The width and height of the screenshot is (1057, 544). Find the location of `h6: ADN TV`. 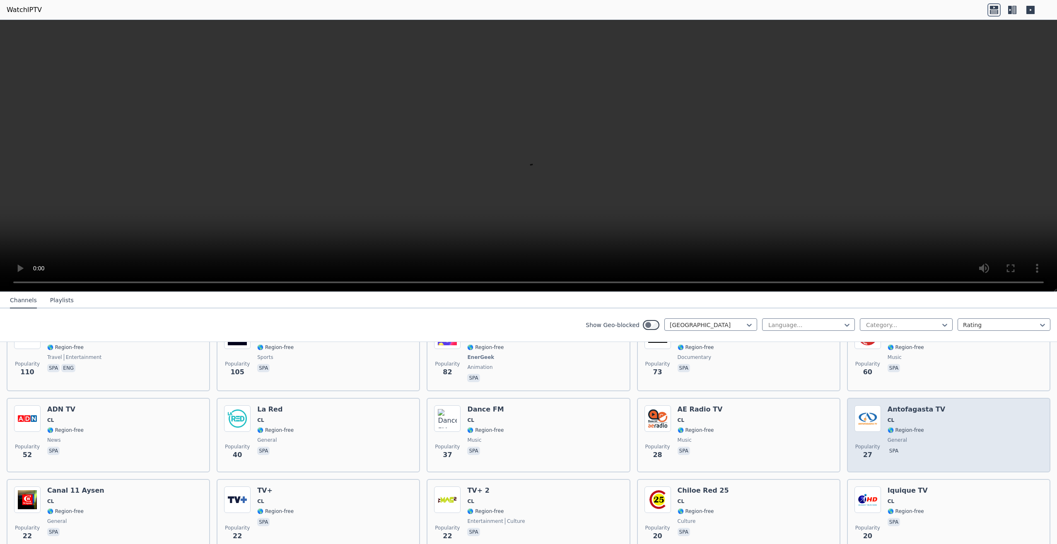

h6: ADN TV is located at coordinates (65, 409).